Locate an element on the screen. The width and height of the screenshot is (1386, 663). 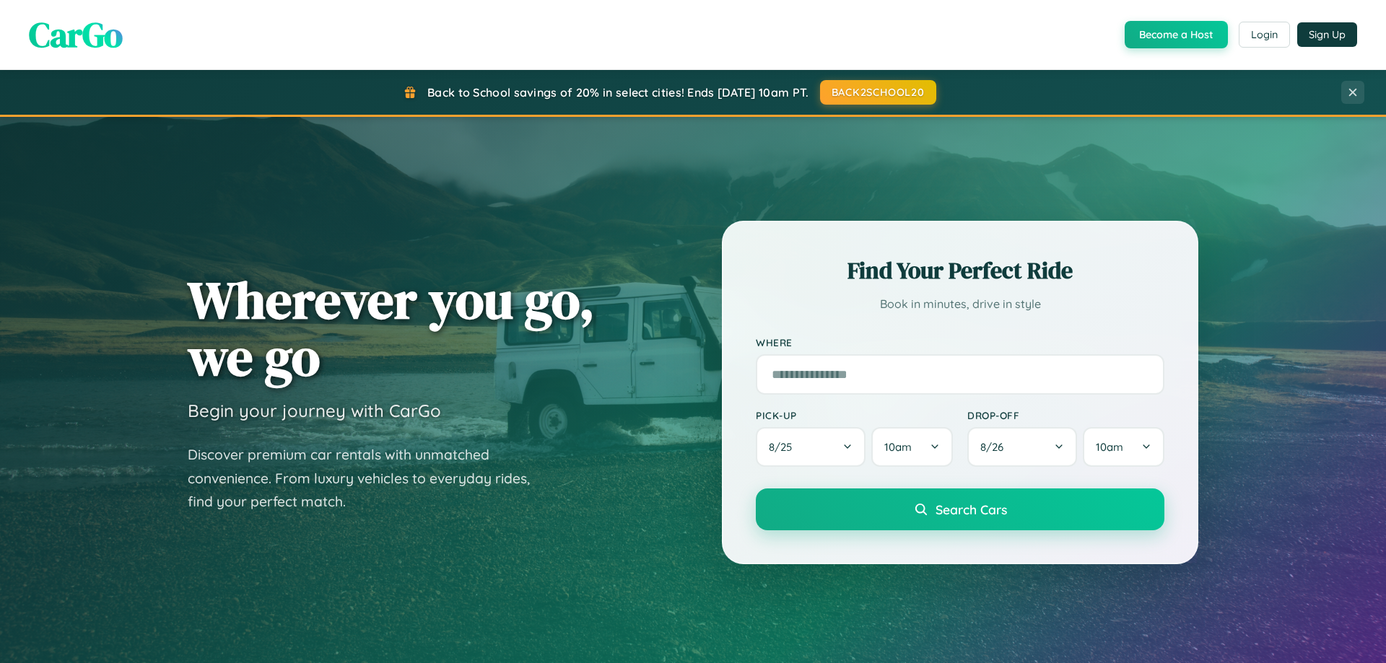
button: Login is located at coordinates (1264, 35).